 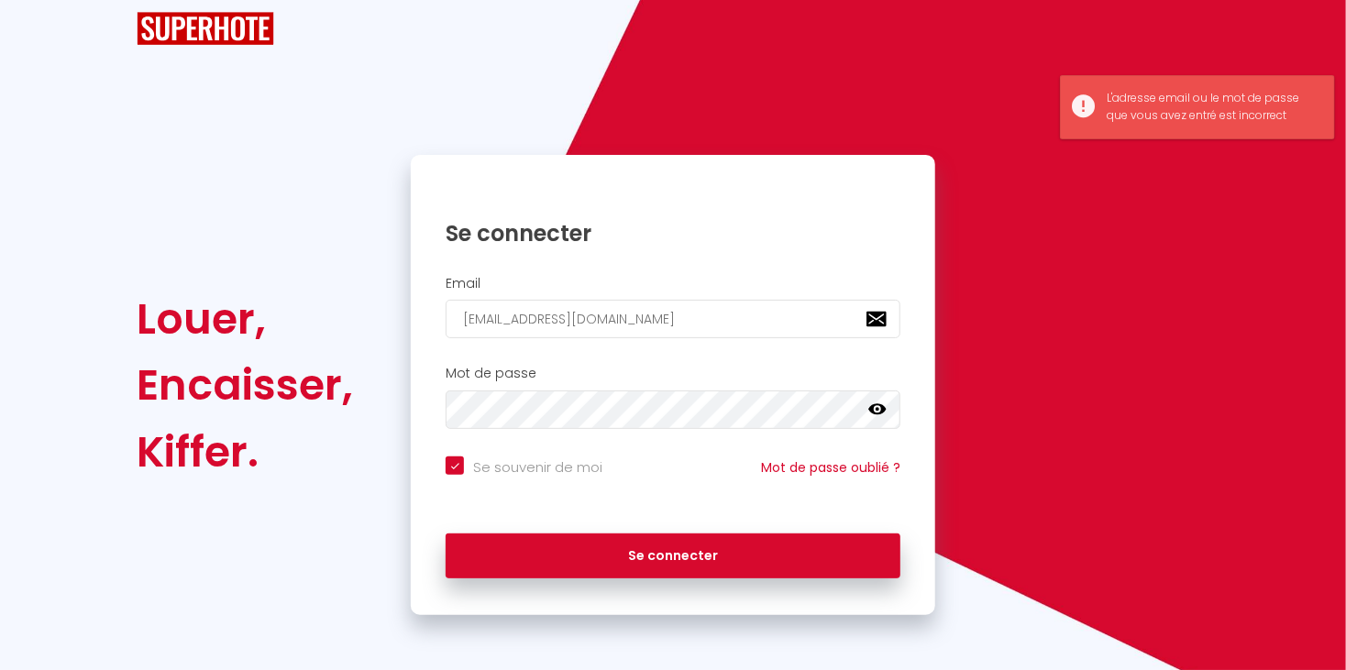 I want to click on a: Mot de passe oublié ?, so click(x=831, y=468).